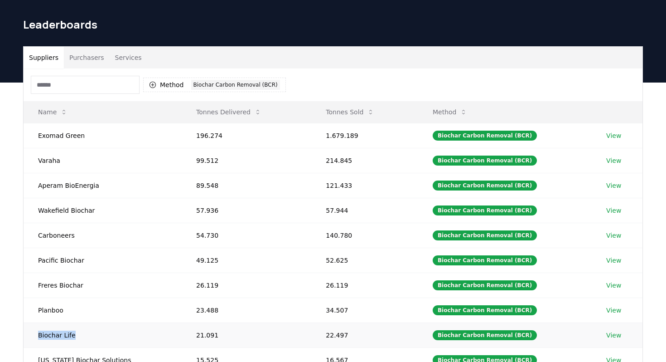 The height and width of the screenshot is (362, 666). Describe the element at coordinates (102, 160) in the screenshot. I see `td: Varaha` at that location.